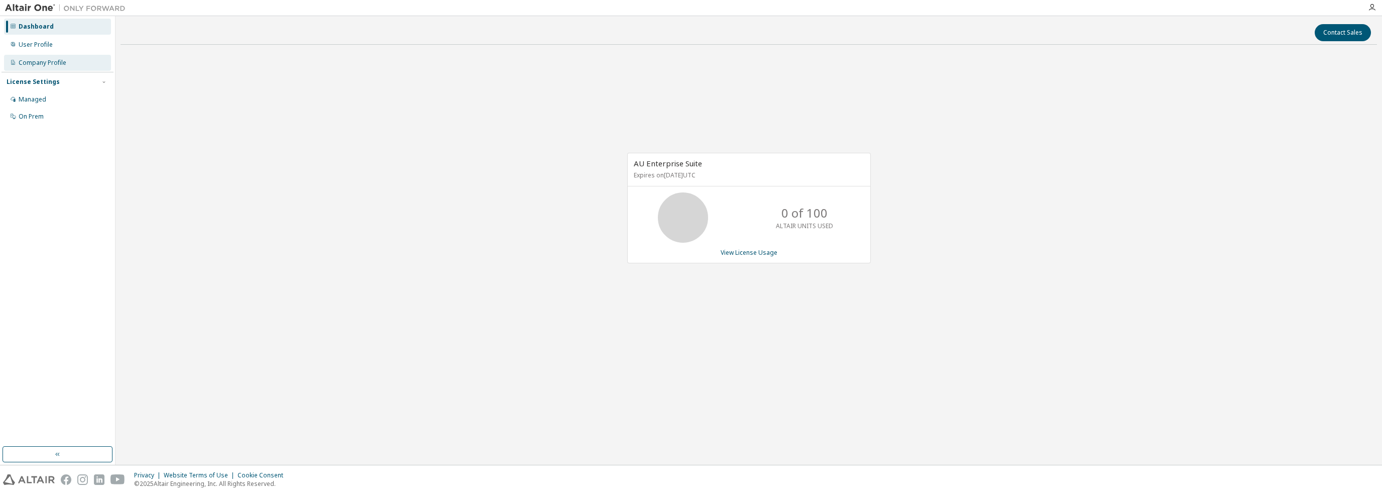  Describe the element at coordinates (804, 225) in the screenshot. I see `p: ALTAIR UNITS USED` at that location.